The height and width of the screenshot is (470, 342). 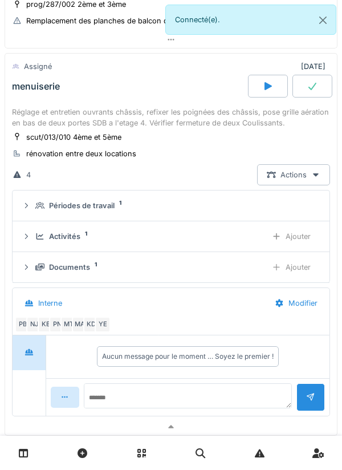 What do you see at coordinates (251, 19) in the screenshot?
I see `div: Connecté(e).` at bounding box center [251, 19].